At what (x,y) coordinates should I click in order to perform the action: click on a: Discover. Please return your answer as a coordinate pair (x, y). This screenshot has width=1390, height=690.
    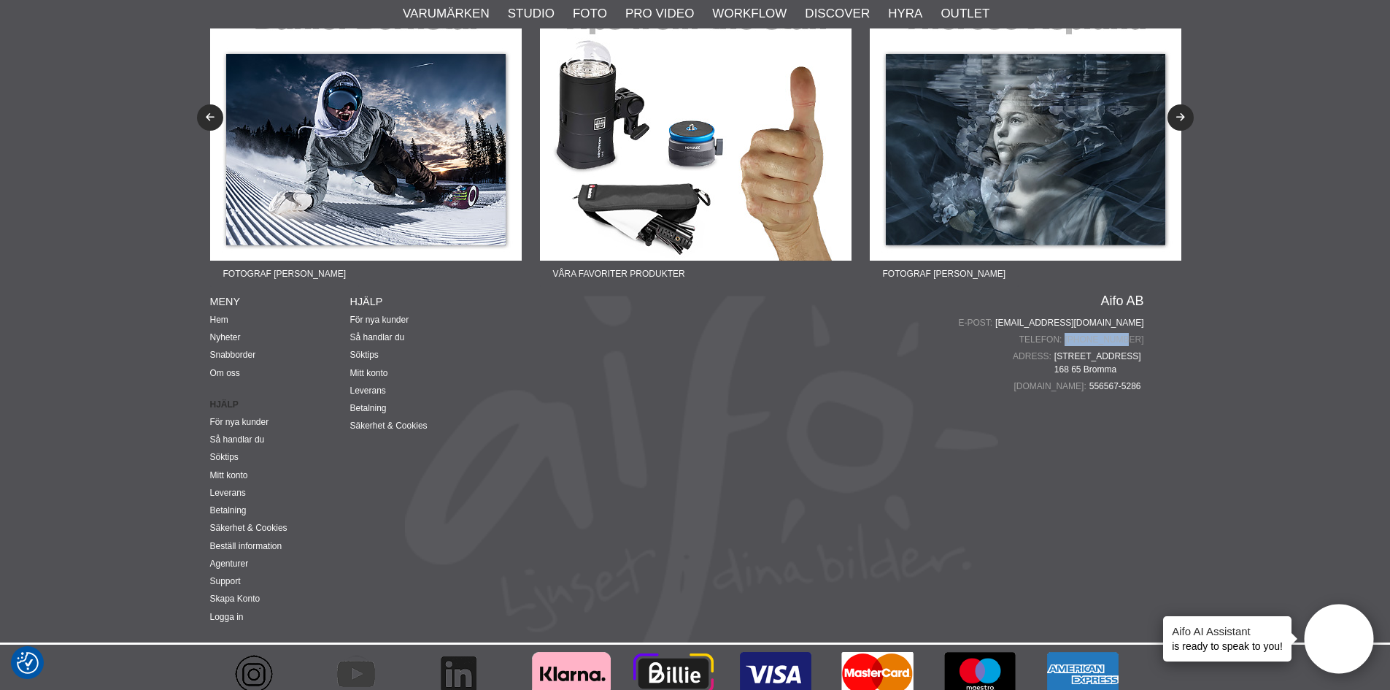
    Looking at the image, I should click on (837, 14).